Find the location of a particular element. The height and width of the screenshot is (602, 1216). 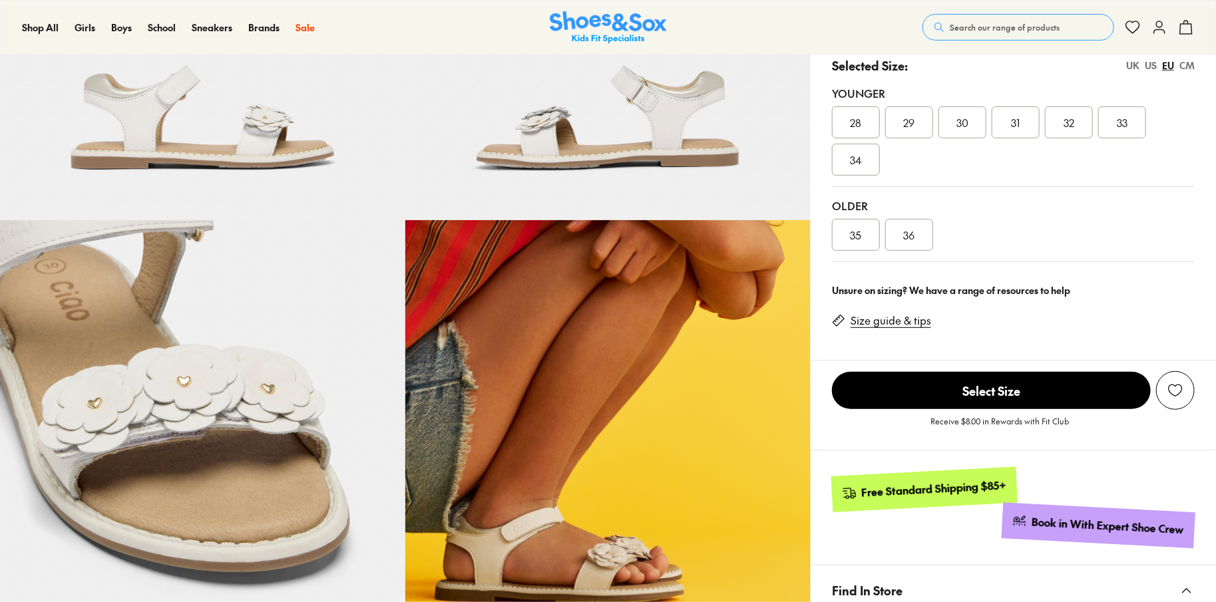

span: Sale is located at coordinates (305, 27).